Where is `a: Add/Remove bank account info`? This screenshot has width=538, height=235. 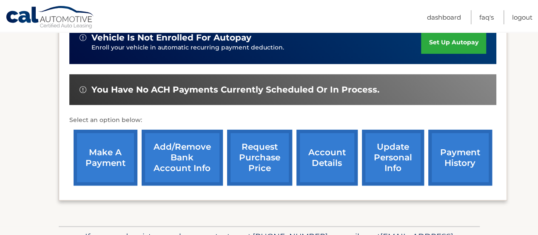 a: Add/Remove bank account info is located at coordinates (182, 157).